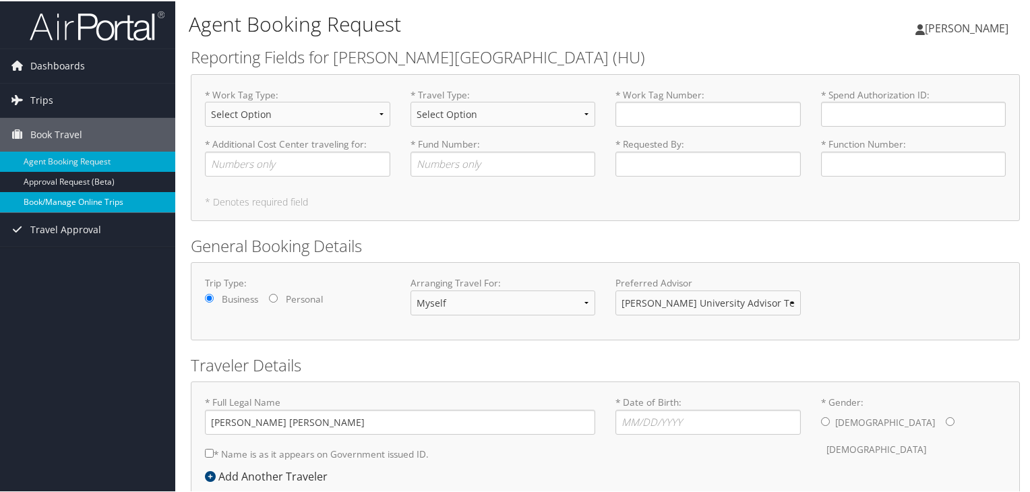  I want to click on label: * Full Legal Name, so click(400, 413).